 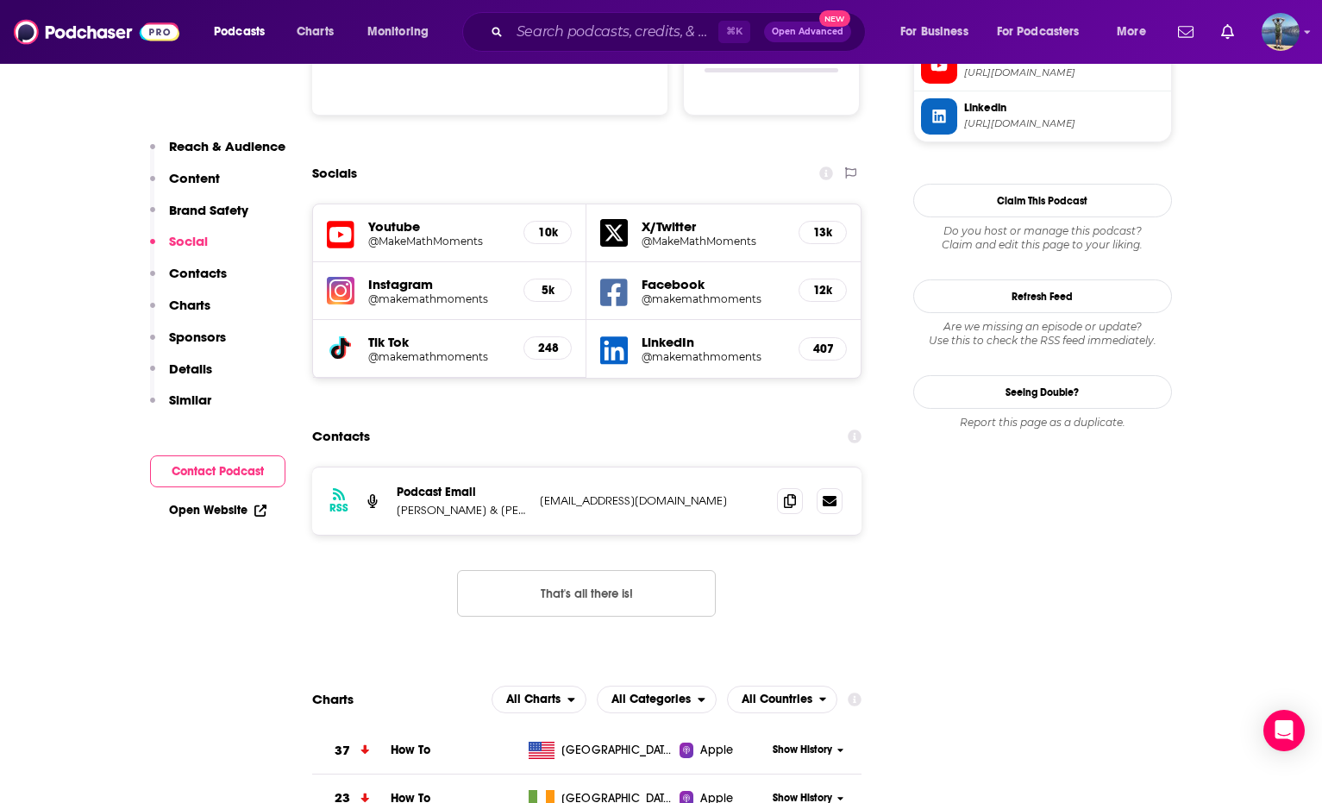 What do you see at coordinates (807, 32) in the screenshot?
I see `span: Open Advanced` at bounding box center [807, 32].